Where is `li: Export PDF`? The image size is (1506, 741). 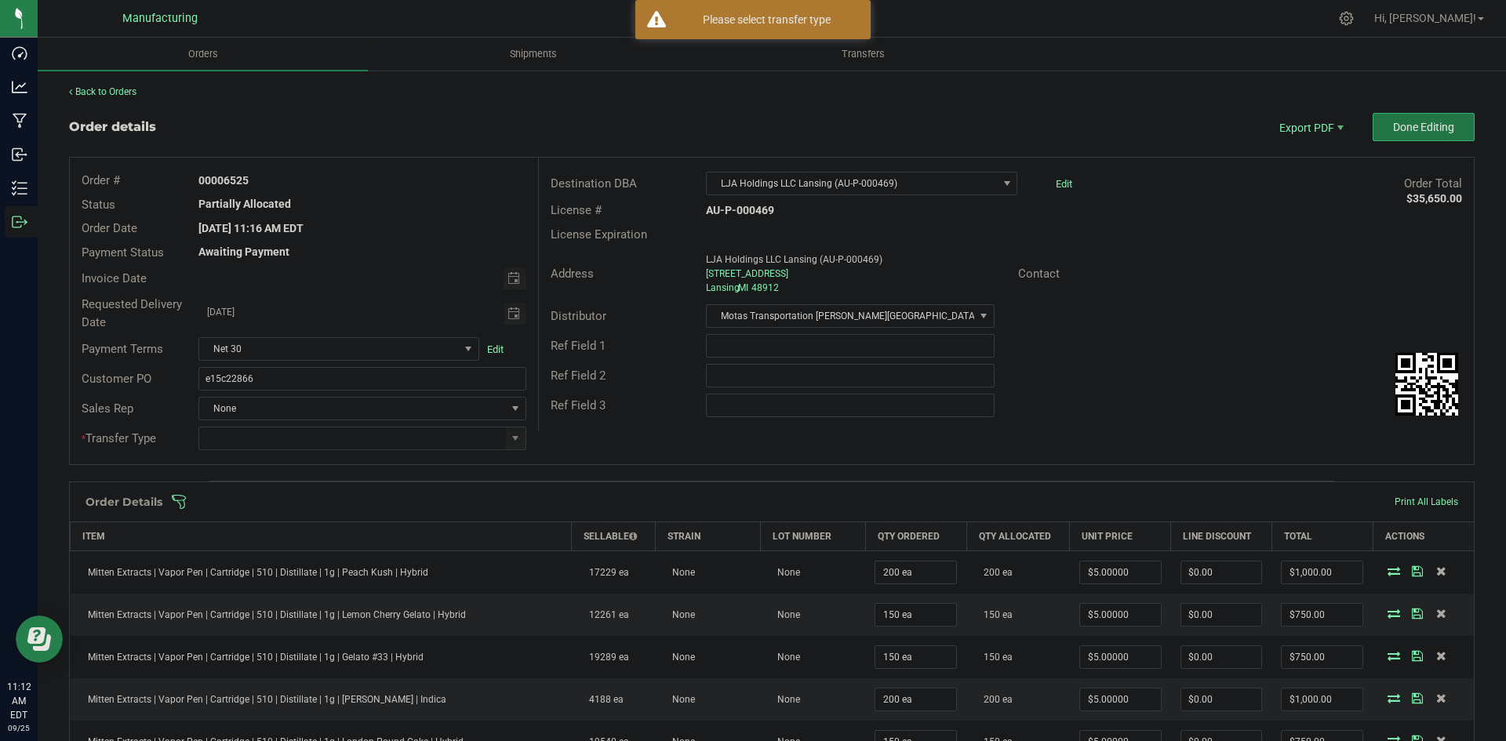
li: Export PDF is located at coordinates (1310, 127).